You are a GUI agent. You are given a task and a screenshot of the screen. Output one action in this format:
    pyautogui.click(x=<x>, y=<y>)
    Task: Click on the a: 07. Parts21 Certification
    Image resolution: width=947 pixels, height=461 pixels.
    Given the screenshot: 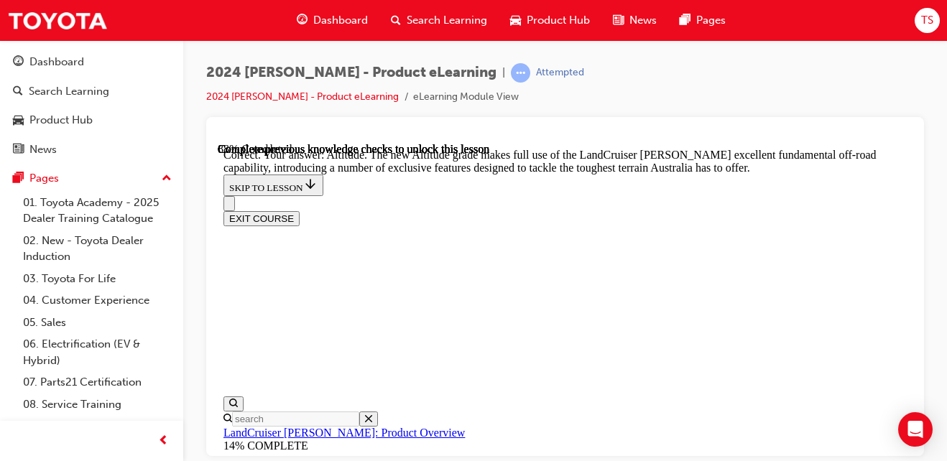 What is the action you would take?
    pyautogui.click(x=97, y=382)
    